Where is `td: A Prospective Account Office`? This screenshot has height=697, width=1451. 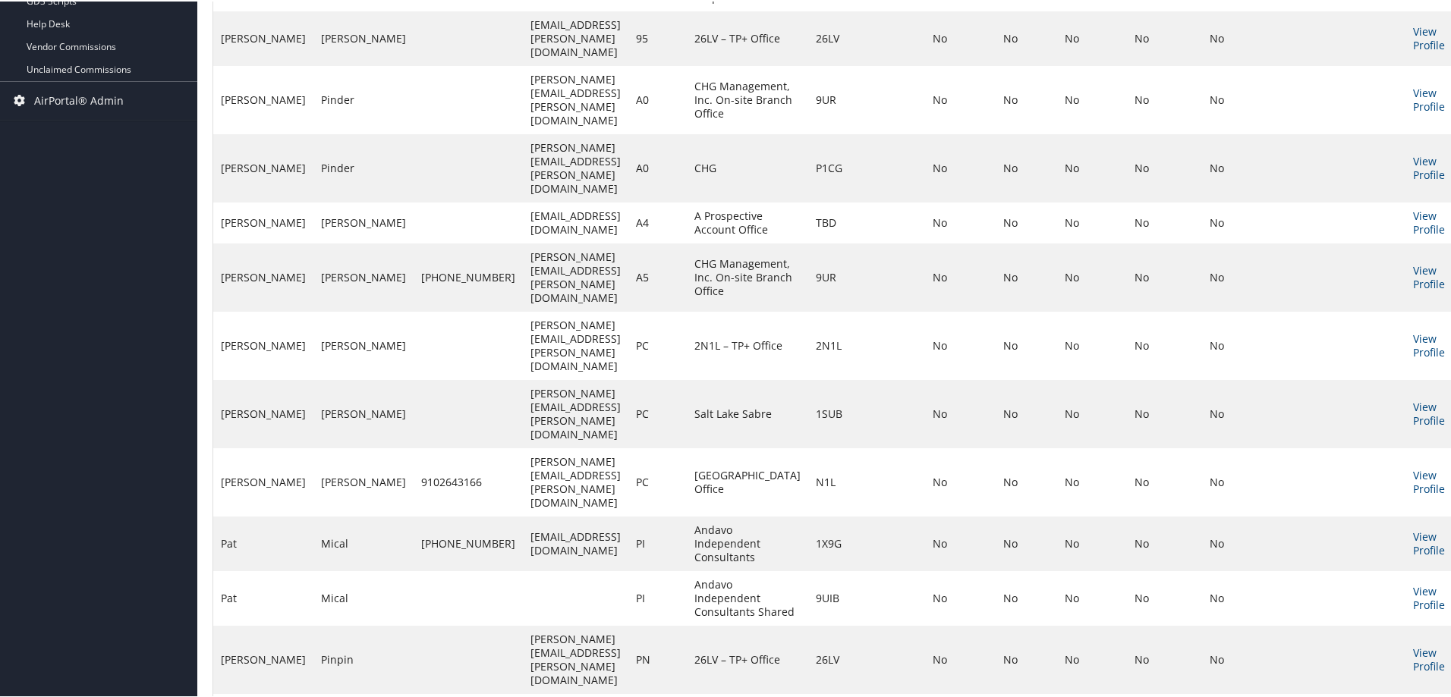
td: A Prospective Account Office is located at coordinates (747, 222).